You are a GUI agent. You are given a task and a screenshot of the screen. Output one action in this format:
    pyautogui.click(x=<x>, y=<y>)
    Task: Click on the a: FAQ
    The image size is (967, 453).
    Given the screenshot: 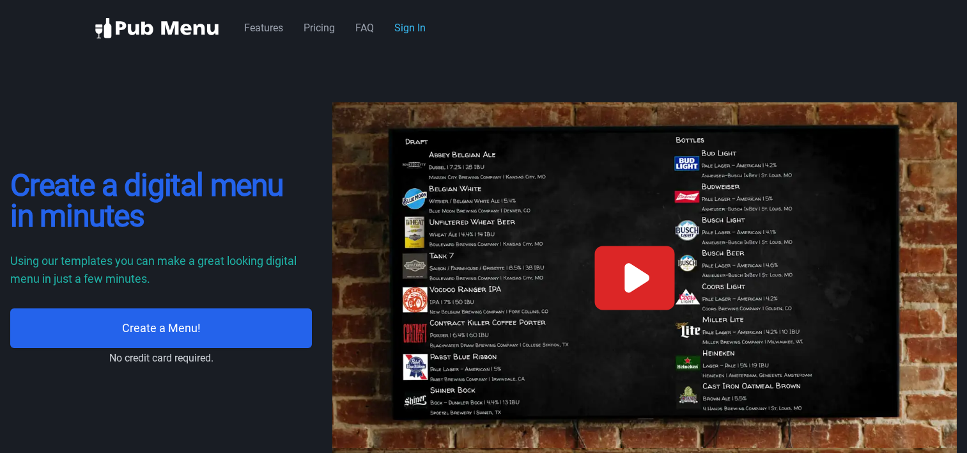 What is the action you would take?
    pyautogui.click(x=364, y=27)
    